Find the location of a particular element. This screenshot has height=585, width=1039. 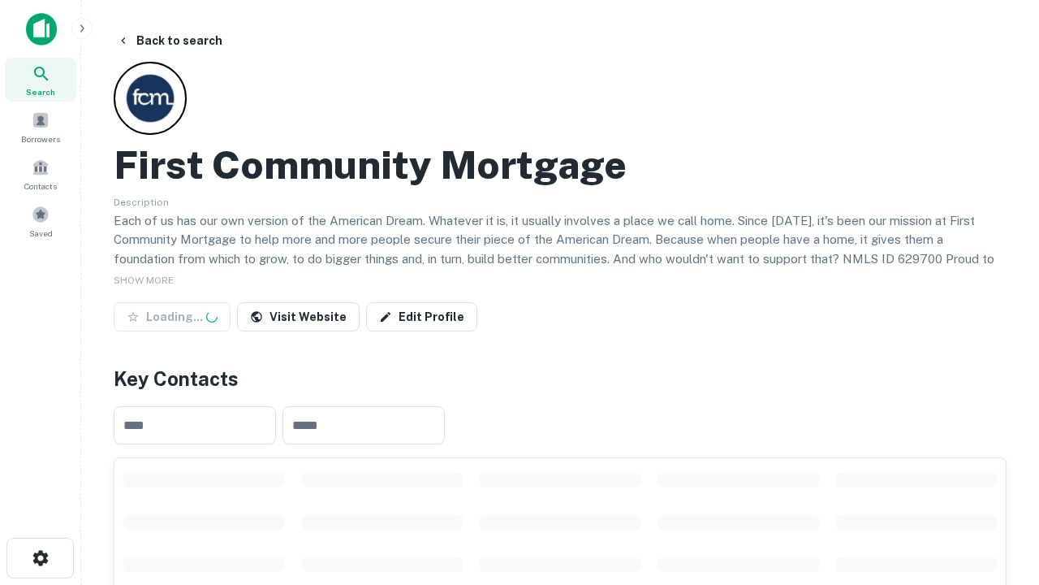

span: Contacts is located at coordinates (41, 186).